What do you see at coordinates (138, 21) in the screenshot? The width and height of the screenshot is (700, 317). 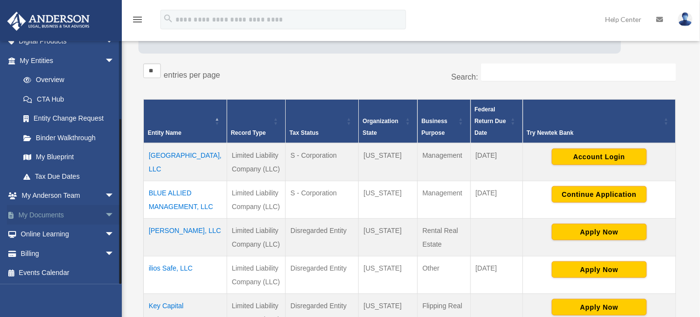 I see `a: menu` at bounding box center [138, 21].